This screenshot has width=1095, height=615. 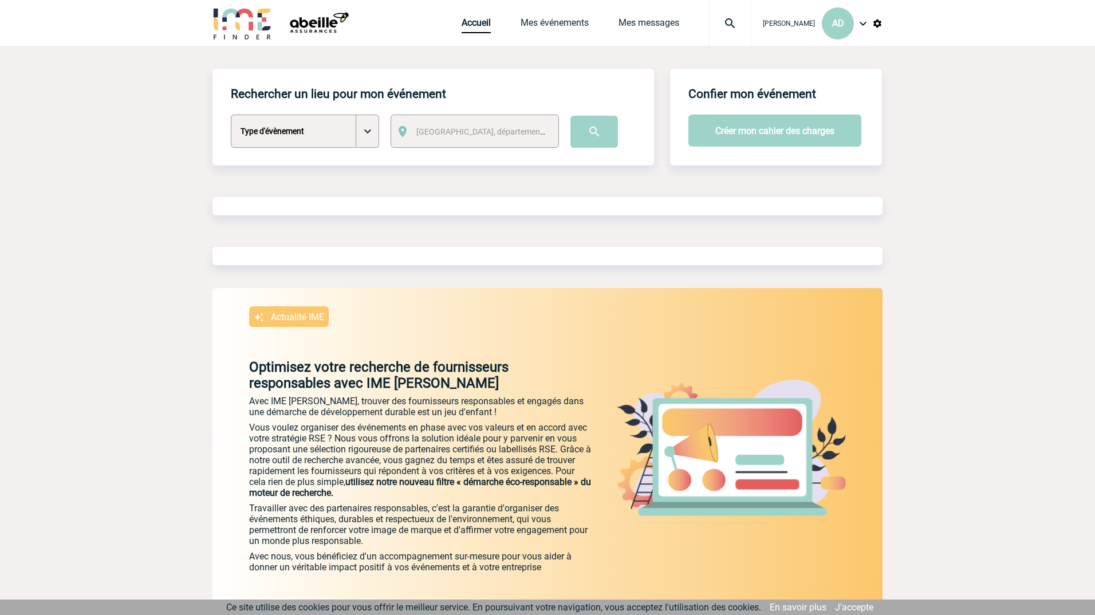 What do you see at coordinates (554, 25) in the screenshot?
I see `a: Mes événements` at bounding box center [554, 25].